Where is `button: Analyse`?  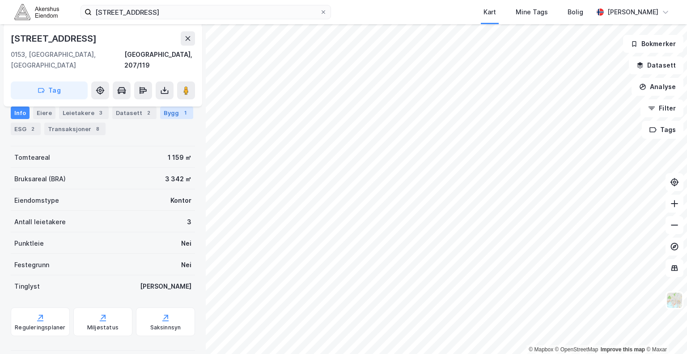 button: Analyse is located at coordinates (658, 87).